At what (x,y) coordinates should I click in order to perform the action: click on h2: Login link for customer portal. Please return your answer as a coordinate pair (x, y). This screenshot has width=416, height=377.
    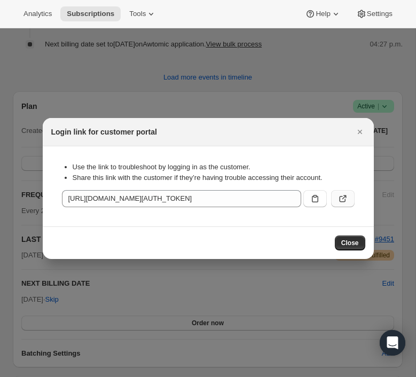
    Looking at the image, I should click on (104, 132).